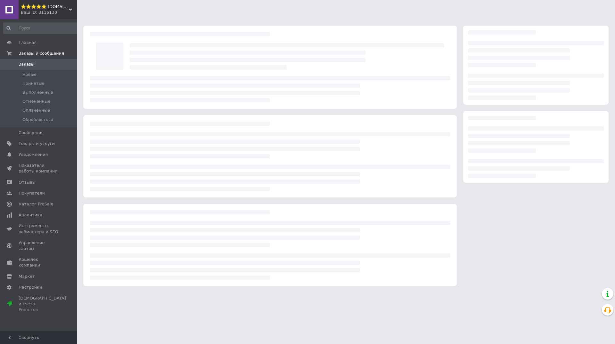  Describe the element at coordinates (29, 75) in the screenshot. I see `span: Новые` at that location.